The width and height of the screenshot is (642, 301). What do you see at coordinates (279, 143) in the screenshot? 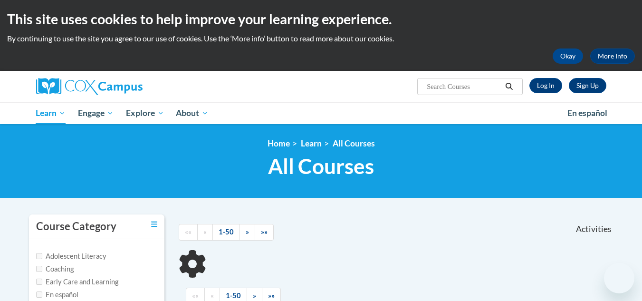
I see `a: Home` at bounding box center [279, 143].